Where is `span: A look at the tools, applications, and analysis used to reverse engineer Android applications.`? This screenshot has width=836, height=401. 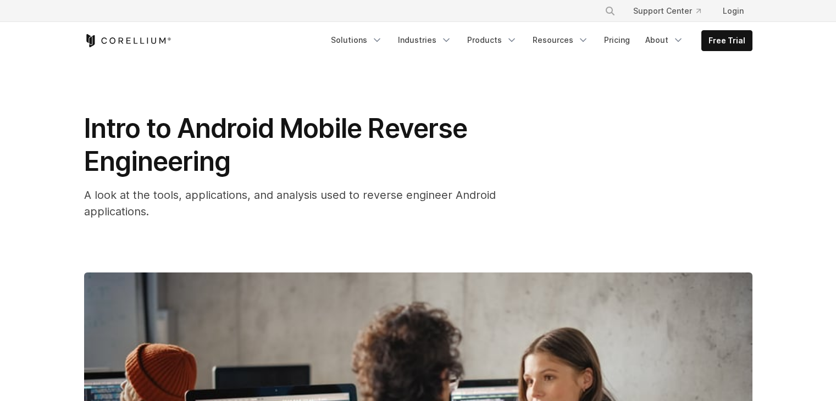
span: A look at the tools, applications, and analysis used to reverse engineer Android applications. is located at coordinates (290, 203).